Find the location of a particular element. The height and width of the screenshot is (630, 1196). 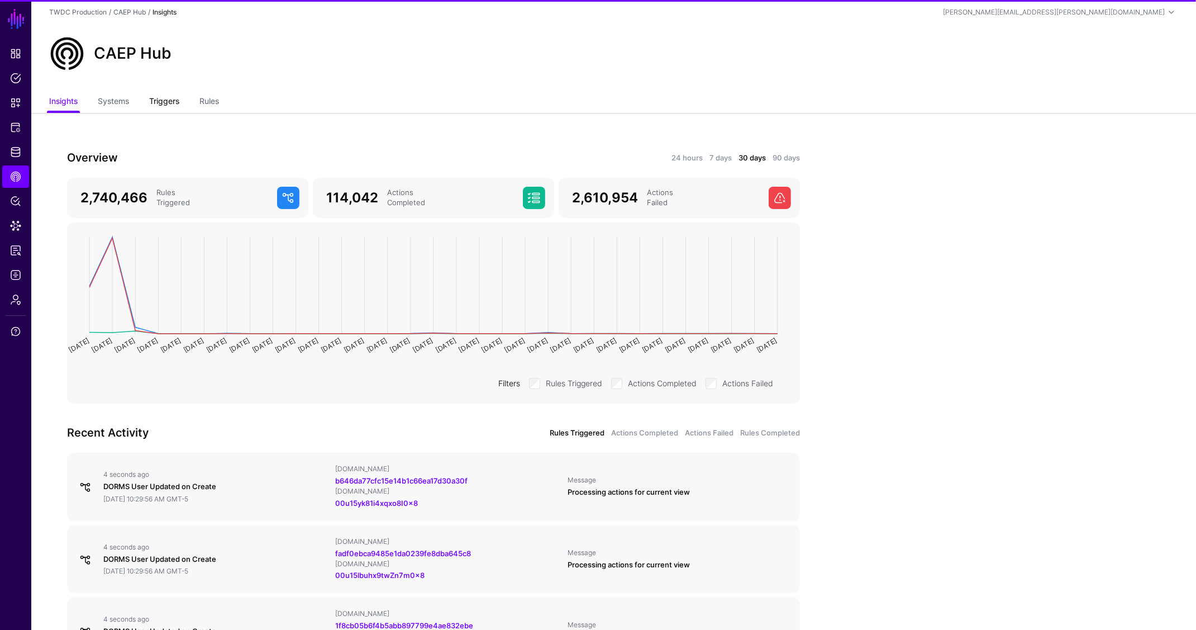

span: Policy Lens is located at coordinates (16, 201).